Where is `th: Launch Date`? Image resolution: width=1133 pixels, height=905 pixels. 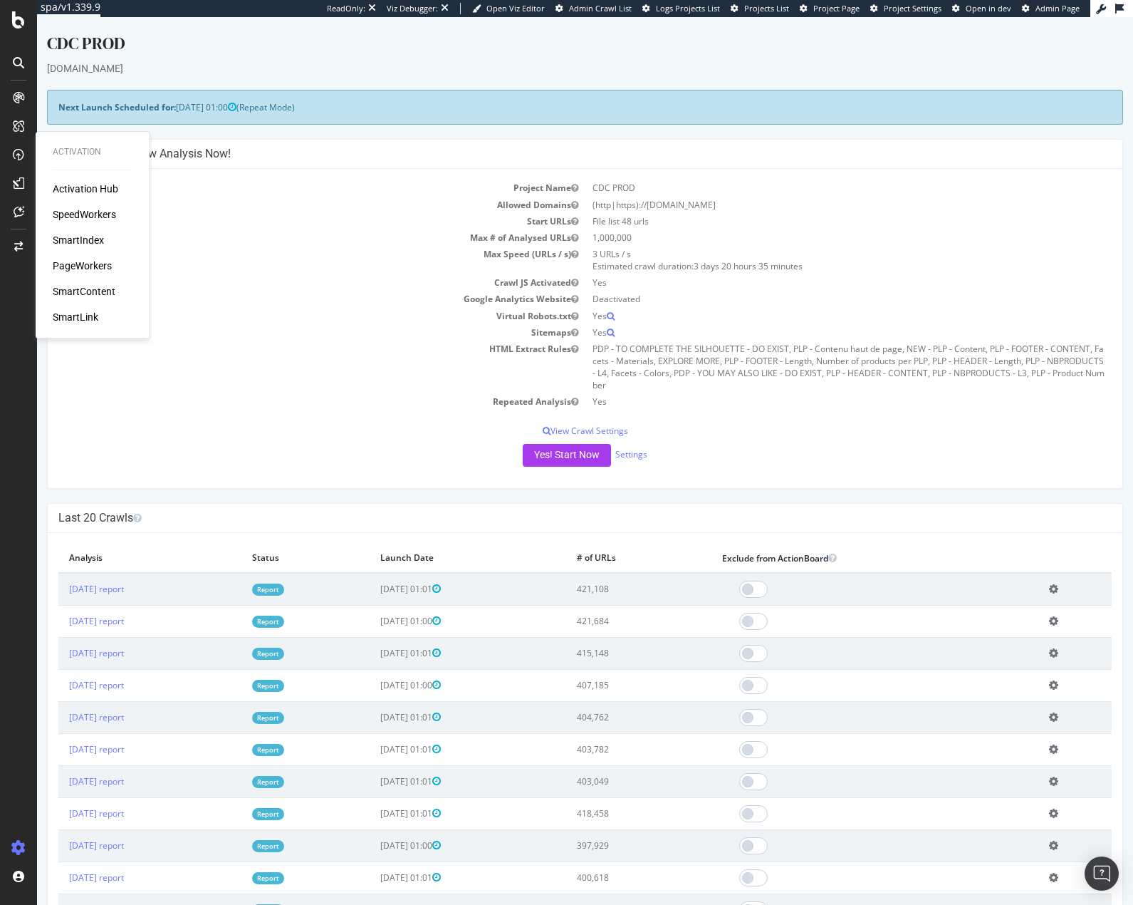
th: Launch Date is located at coordinates (431, 541).